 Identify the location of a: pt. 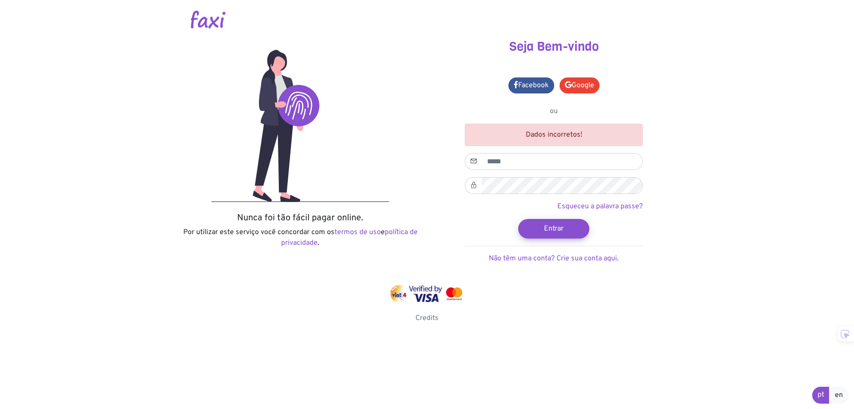
(821, 395).